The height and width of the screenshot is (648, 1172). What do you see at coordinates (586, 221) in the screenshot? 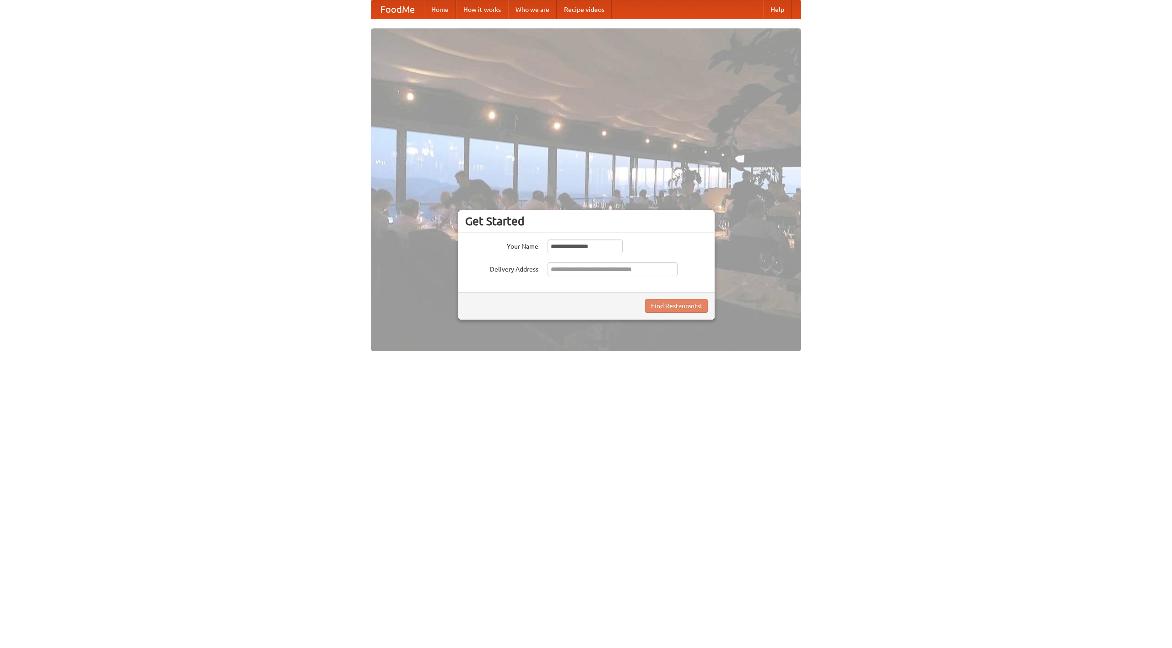
I see `h3: Get Started` at bounding box center [586, 221].